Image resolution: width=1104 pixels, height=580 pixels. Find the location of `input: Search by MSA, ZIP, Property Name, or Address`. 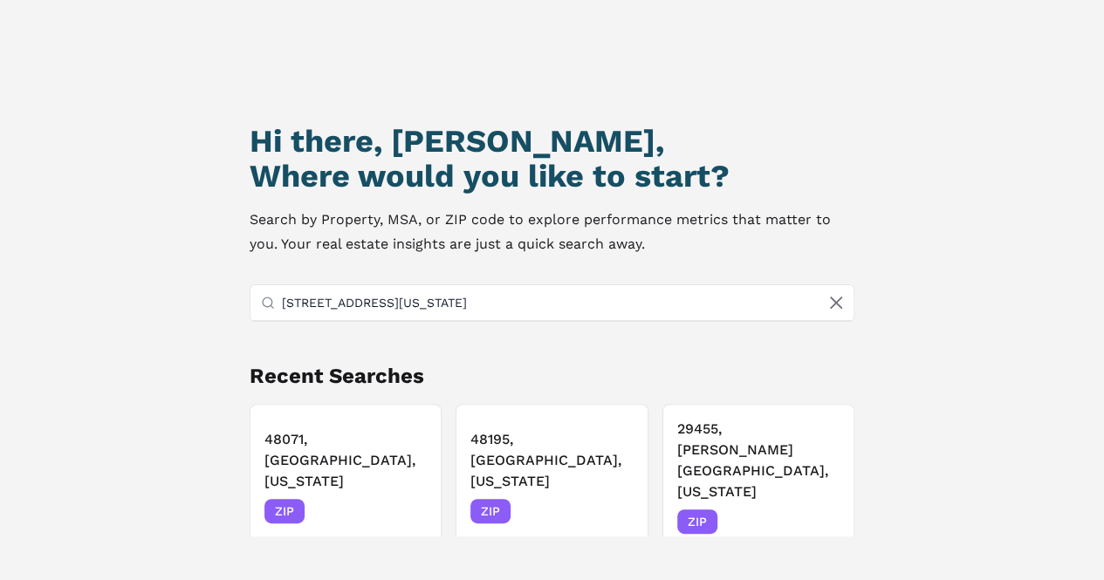

input: Search by MSA, ZIP, Property Name, or Address is located at coordinates (563, 303).